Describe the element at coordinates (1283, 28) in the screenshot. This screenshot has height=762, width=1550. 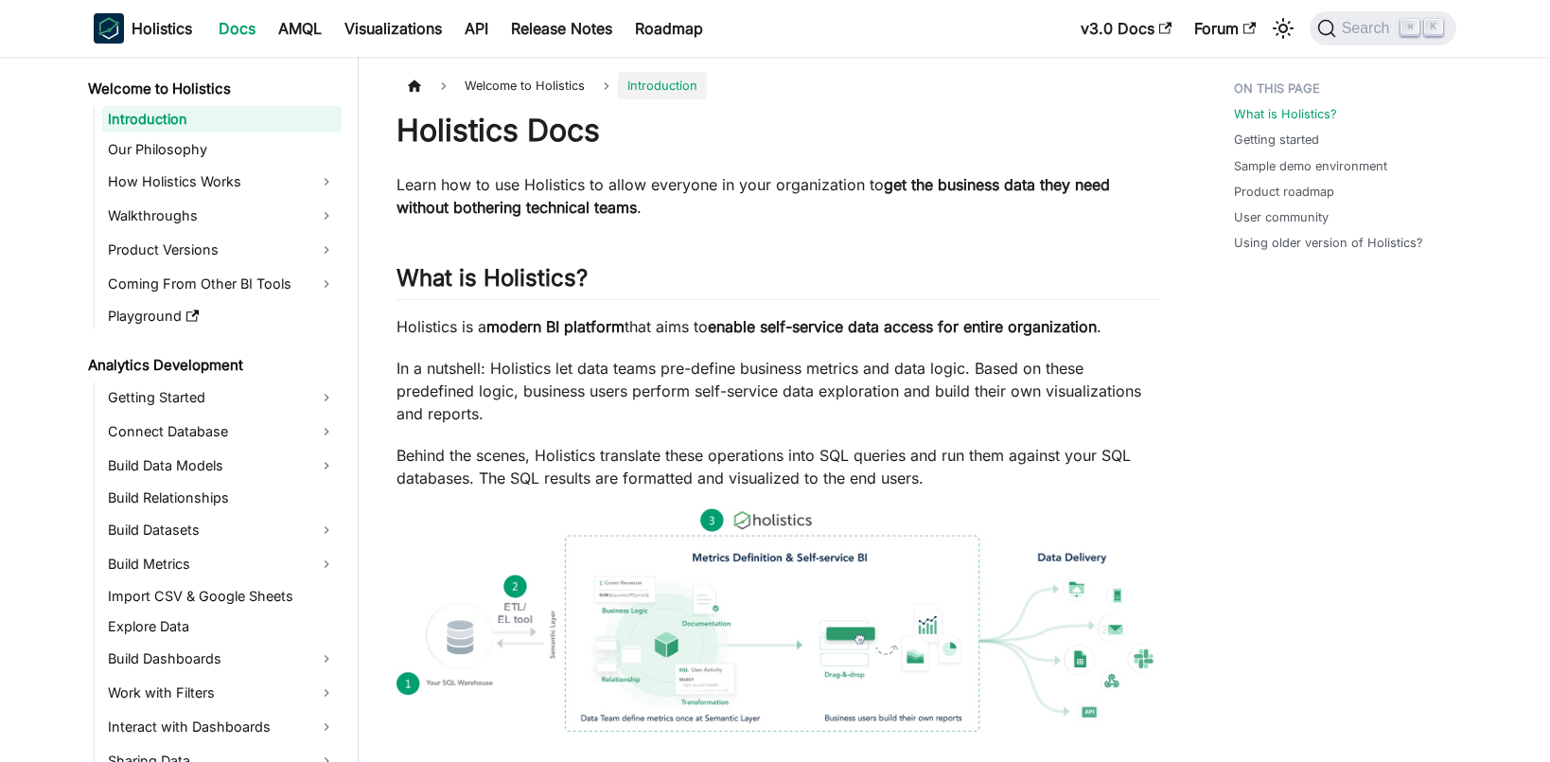
I see `button: Switch between dark and light mode (currently light mode)` at that location.